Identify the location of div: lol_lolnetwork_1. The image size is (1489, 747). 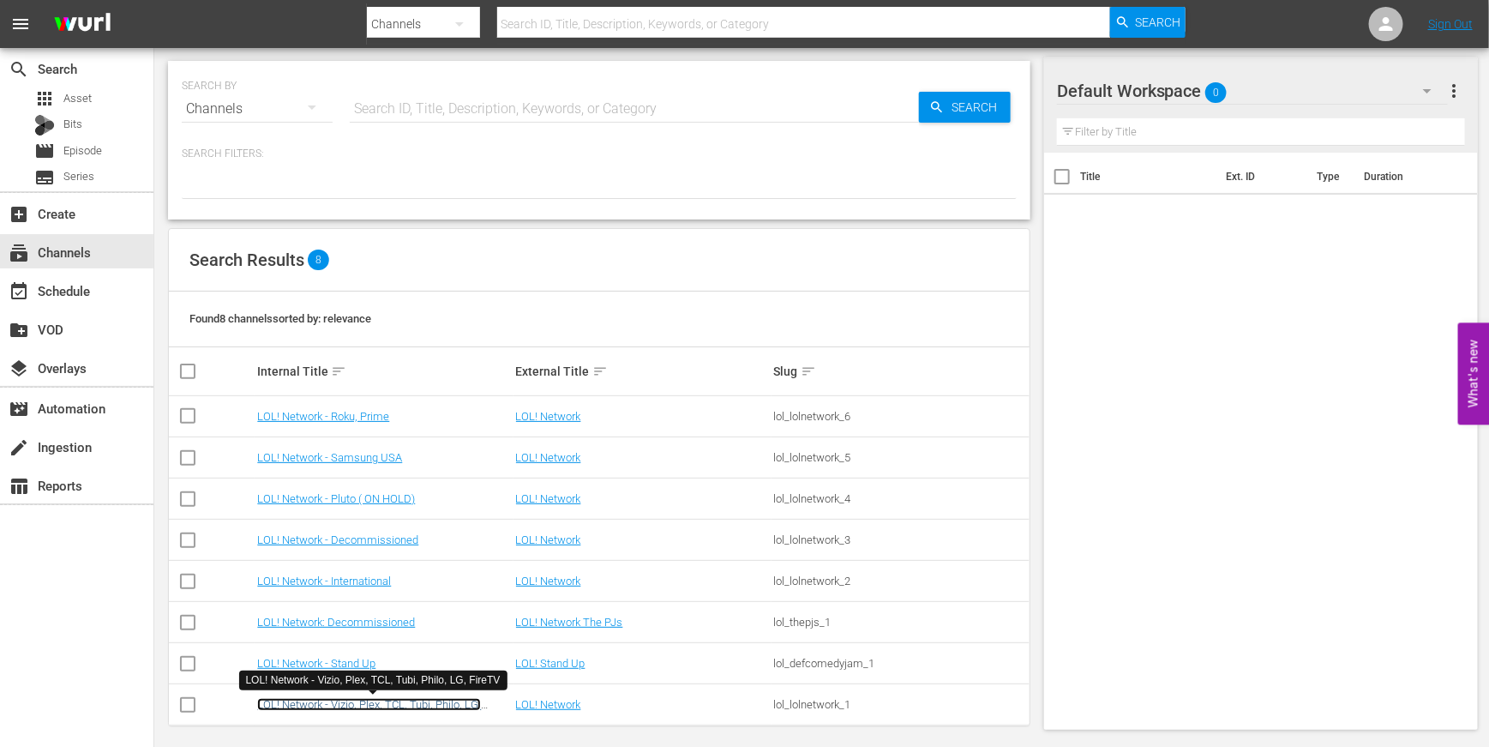
(900, 704).